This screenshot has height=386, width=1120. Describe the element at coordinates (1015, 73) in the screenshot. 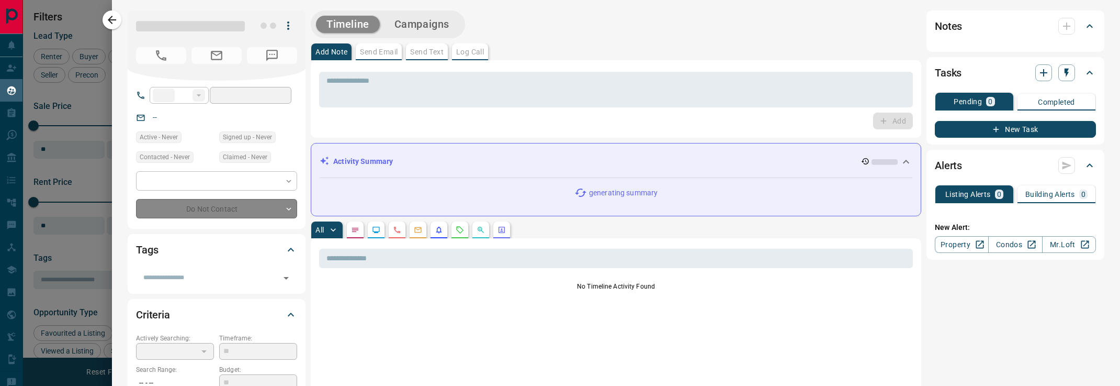

I see `div: Tasks` at that location.